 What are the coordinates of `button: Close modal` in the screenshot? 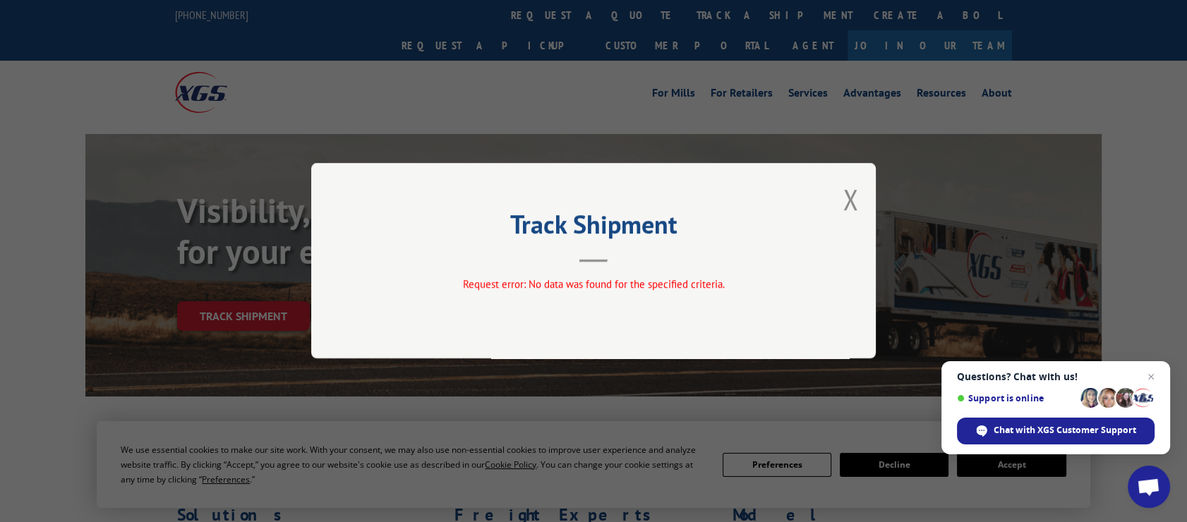 It's located at (850, 199).